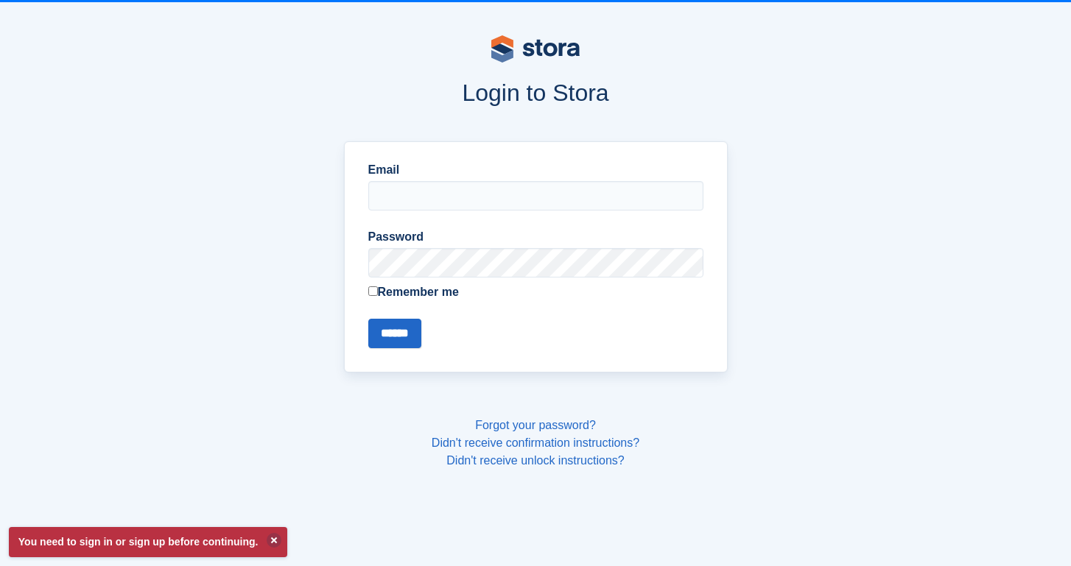 The image size is (1071, 566). What do you see at coordinates (535, 442) in the screenshot?
I see `a: Didn't receive confirmation instructions?` at bounding box center [535, 442].